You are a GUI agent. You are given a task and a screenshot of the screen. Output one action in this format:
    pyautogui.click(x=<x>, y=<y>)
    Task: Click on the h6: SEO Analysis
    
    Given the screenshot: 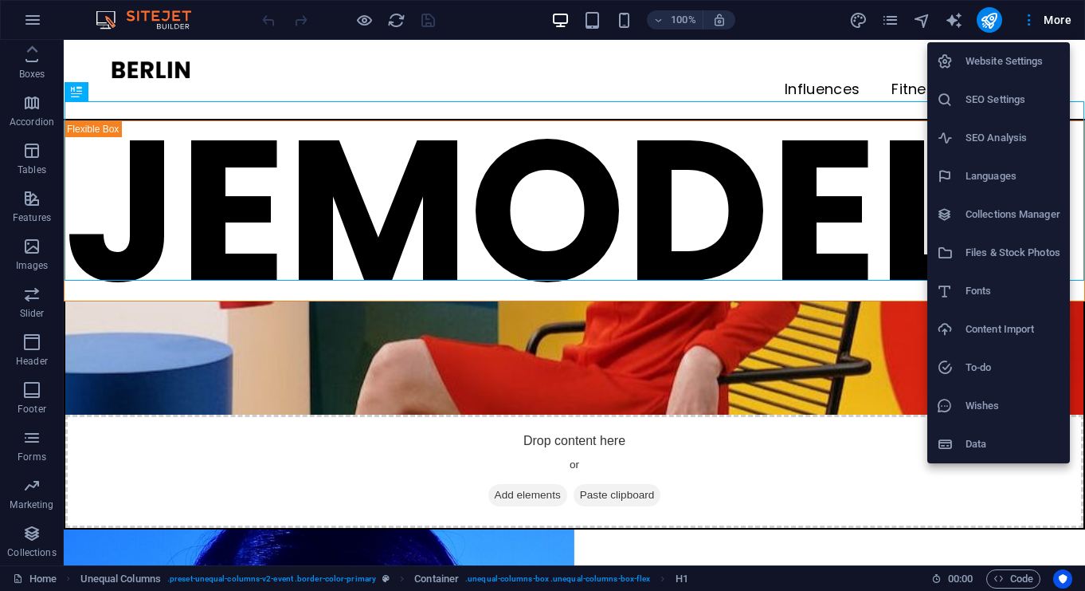 What is the action you would take?
    pyautogui.click(x=1013, y=138)
    